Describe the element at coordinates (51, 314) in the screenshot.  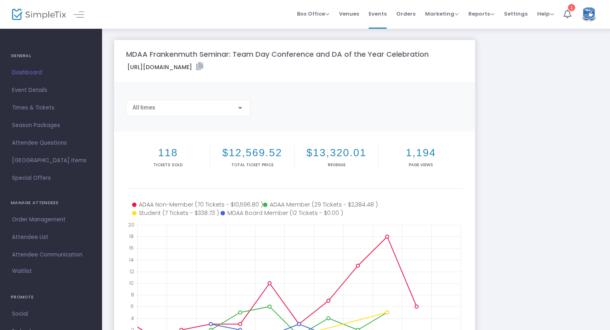
I see `span: Social` at that location.